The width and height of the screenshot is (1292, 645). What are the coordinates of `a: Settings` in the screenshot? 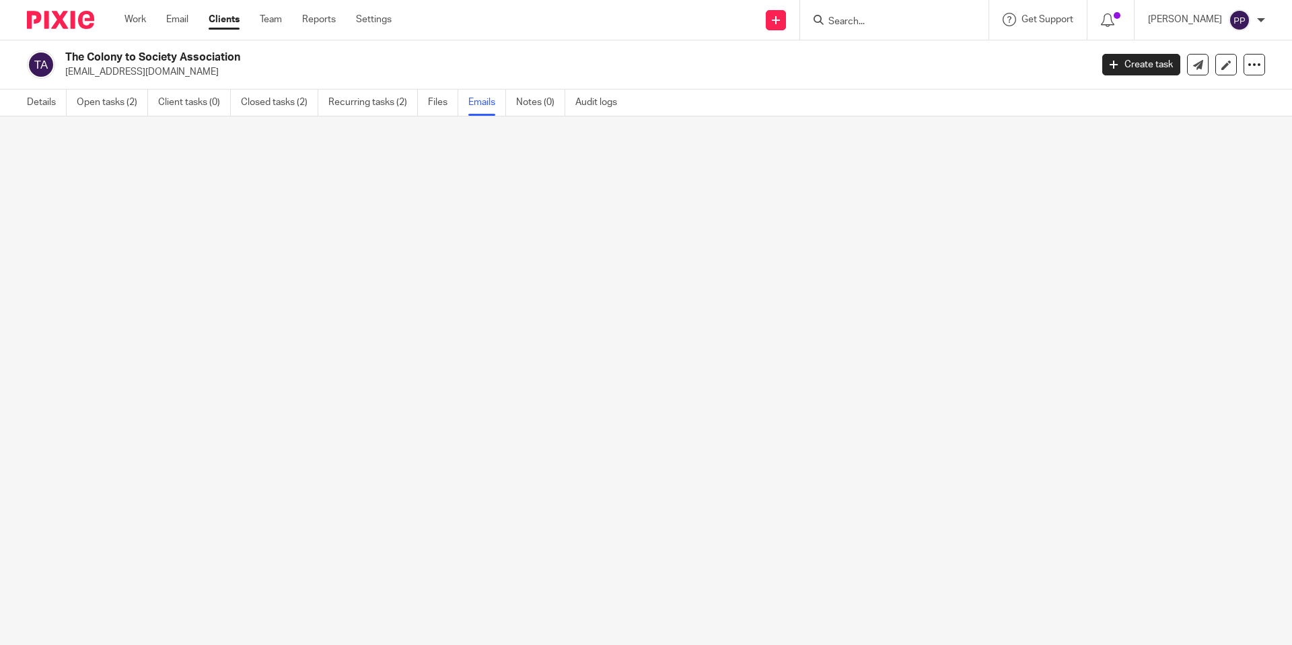 It's located at (373, 20).